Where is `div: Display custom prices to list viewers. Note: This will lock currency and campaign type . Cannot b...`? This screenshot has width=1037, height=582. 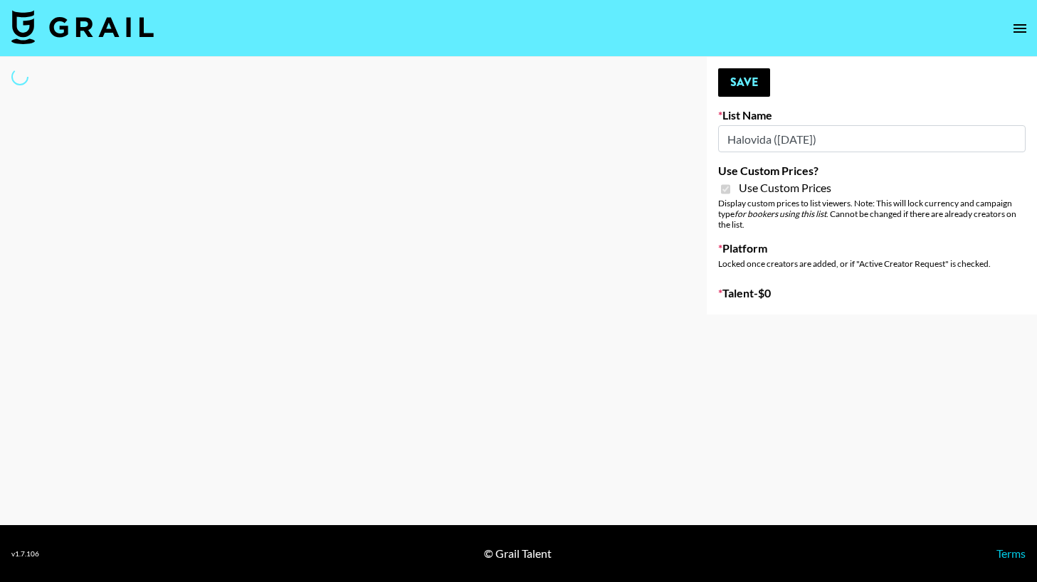 div: Display custom prices to list viewers. Note: This will lock currency and campaign type . Cannot b... is located at coordinates (872, 213).